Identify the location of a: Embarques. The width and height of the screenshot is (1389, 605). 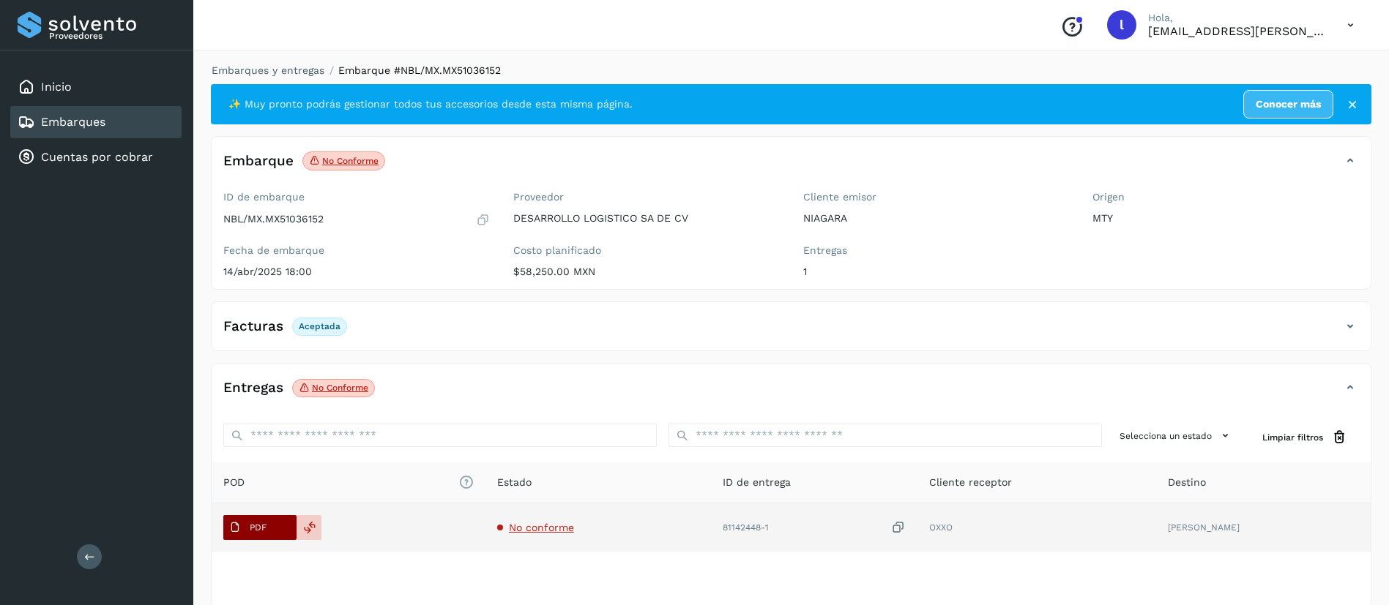
(73, 122).